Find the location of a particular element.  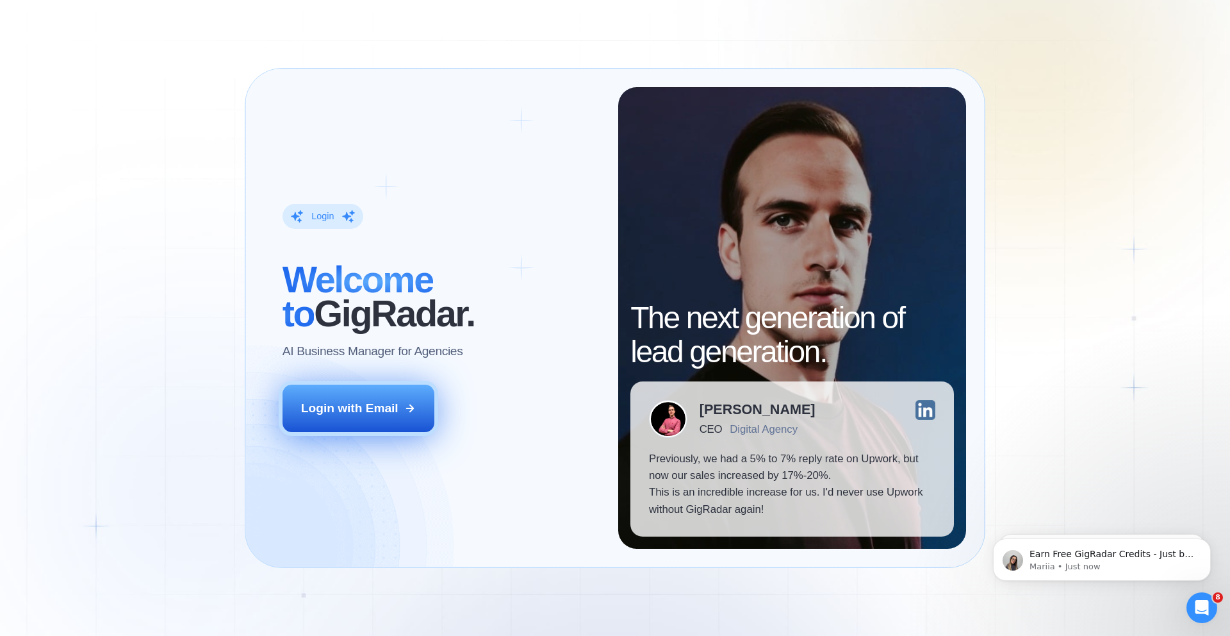

button: Login with Email is located at coordinates (359, 408).